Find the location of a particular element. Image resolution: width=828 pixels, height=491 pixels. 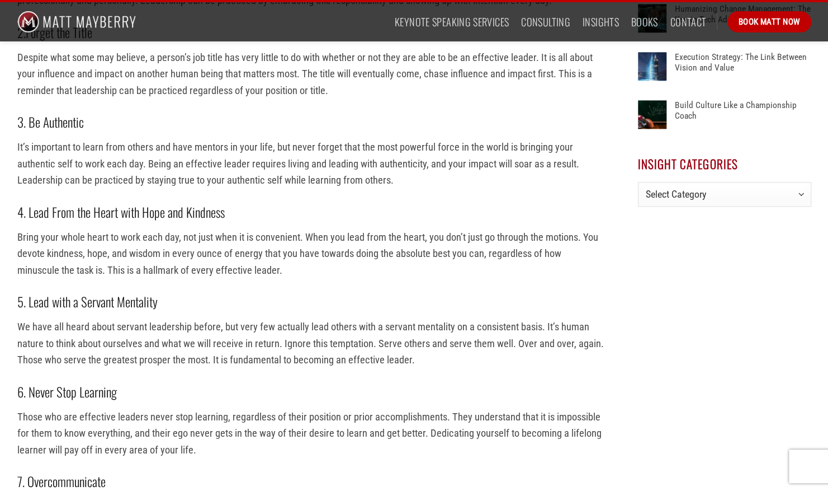

strong: 5. Lead with a Servant Mentality is located at coordinates (87, 302).